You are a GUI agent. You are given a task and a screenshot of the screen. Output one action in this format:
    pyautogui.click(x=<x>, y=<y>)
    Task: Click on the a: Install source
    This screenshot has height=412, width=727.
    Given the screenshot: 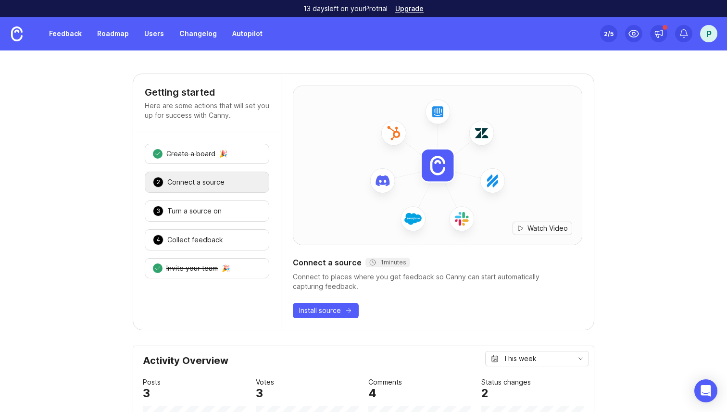 What is the action you would take?
    pyautogui.click(x=325, y=311)
    